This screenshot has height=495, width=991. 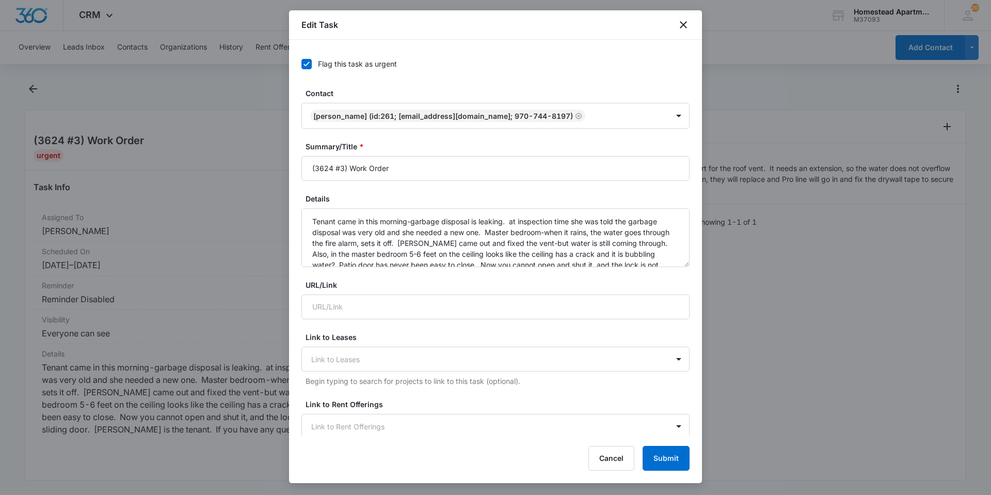 I want to click on input: Summary/Title, so click(x=496, y=168).